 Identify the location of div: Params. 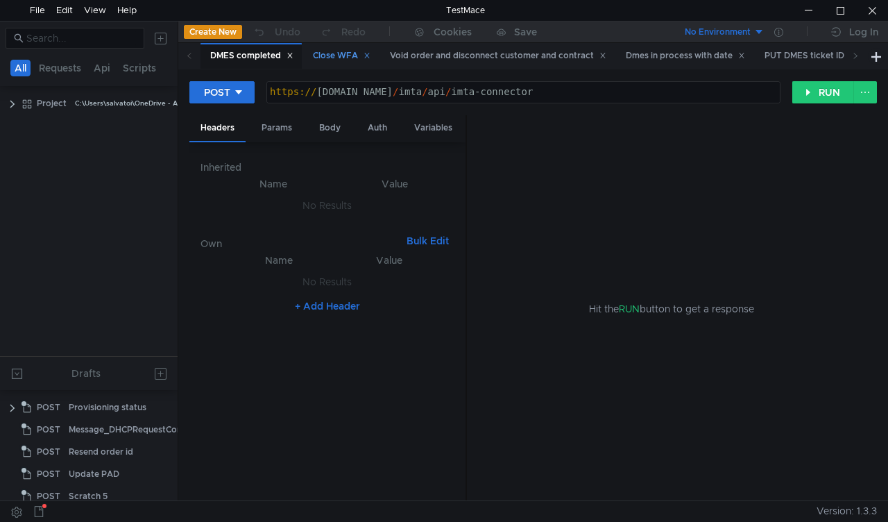
(277, 128).